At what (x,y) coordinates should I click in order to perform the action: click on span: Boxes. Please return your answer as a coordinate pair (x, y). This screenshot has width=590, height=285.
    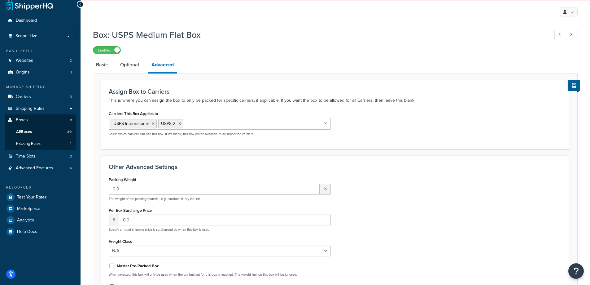
    Looking at the image, I should click on (22, 120).